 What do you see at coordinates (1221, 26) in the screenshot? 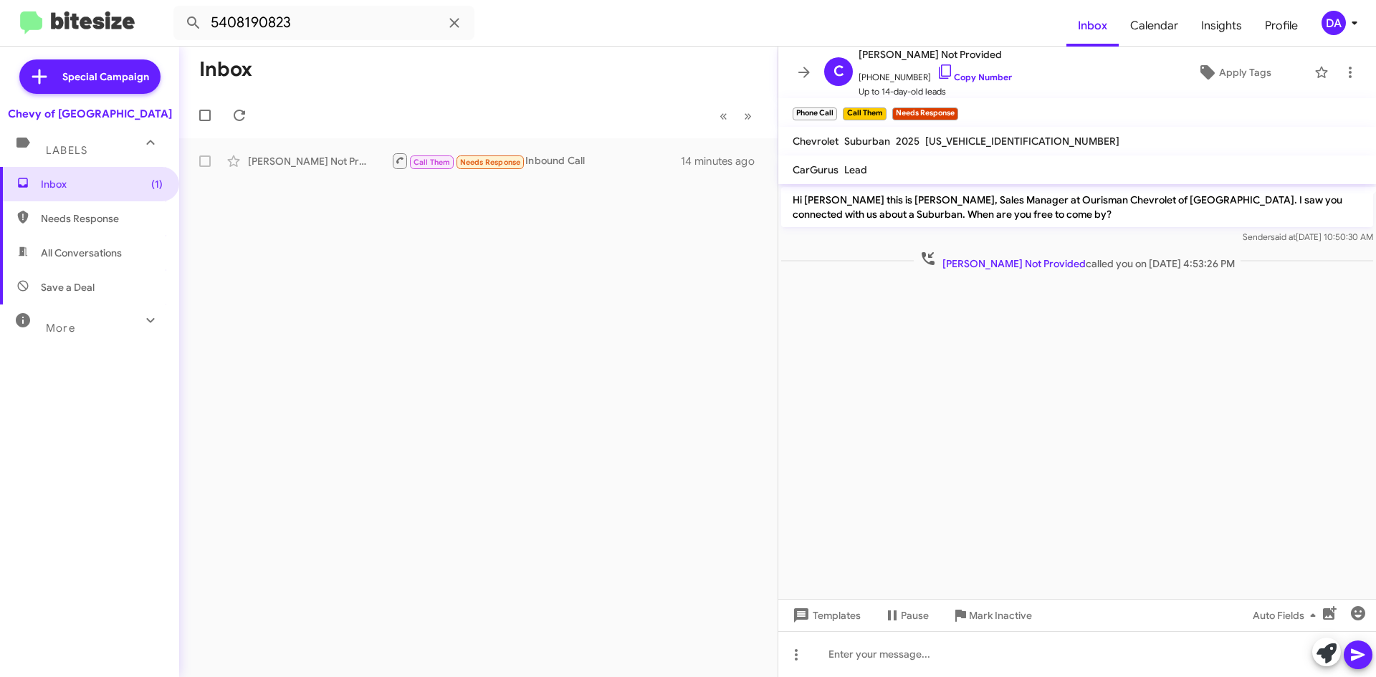
I see `a: Insights` at bounding box center [1221, 26].